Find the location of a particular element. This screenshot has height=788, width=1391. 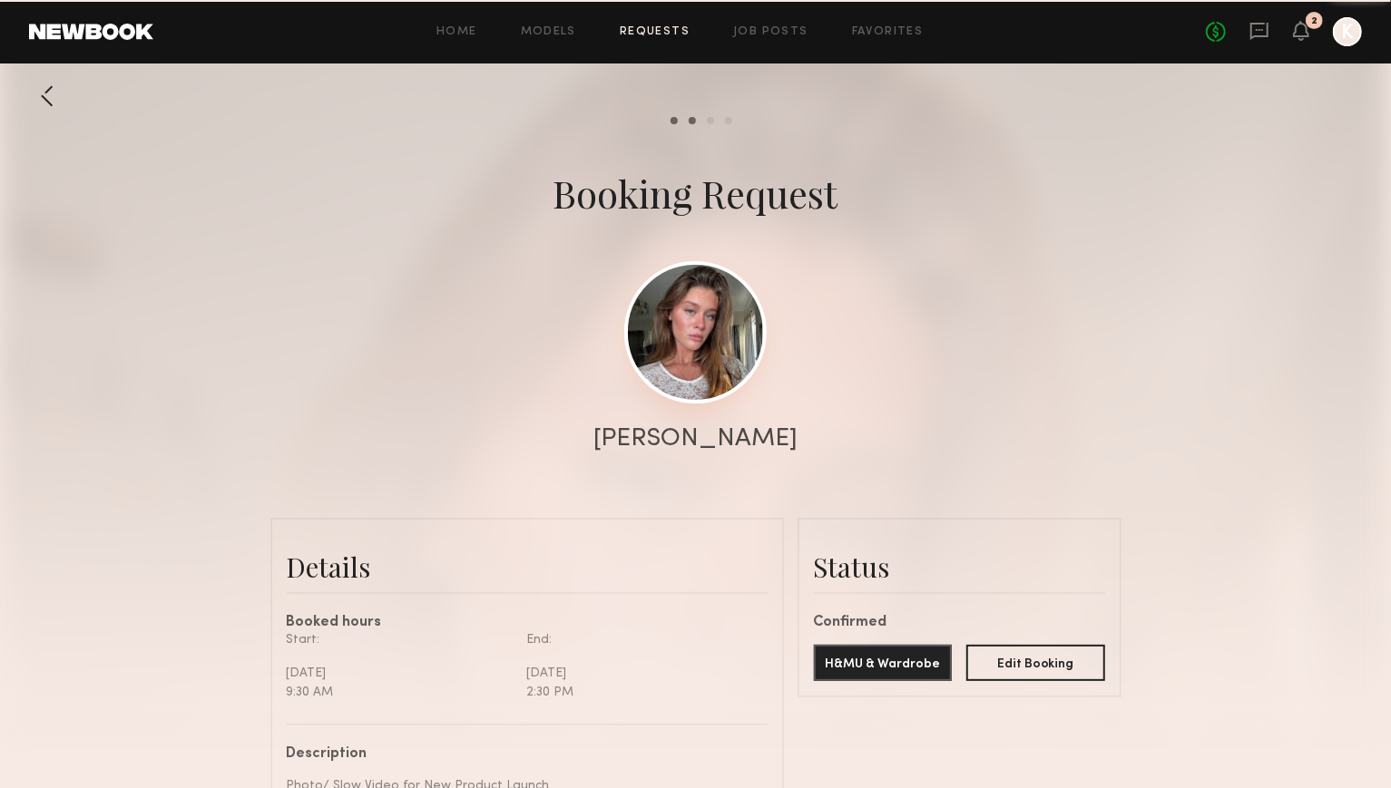

div: Booking Request is located at coordinates (696, 193).